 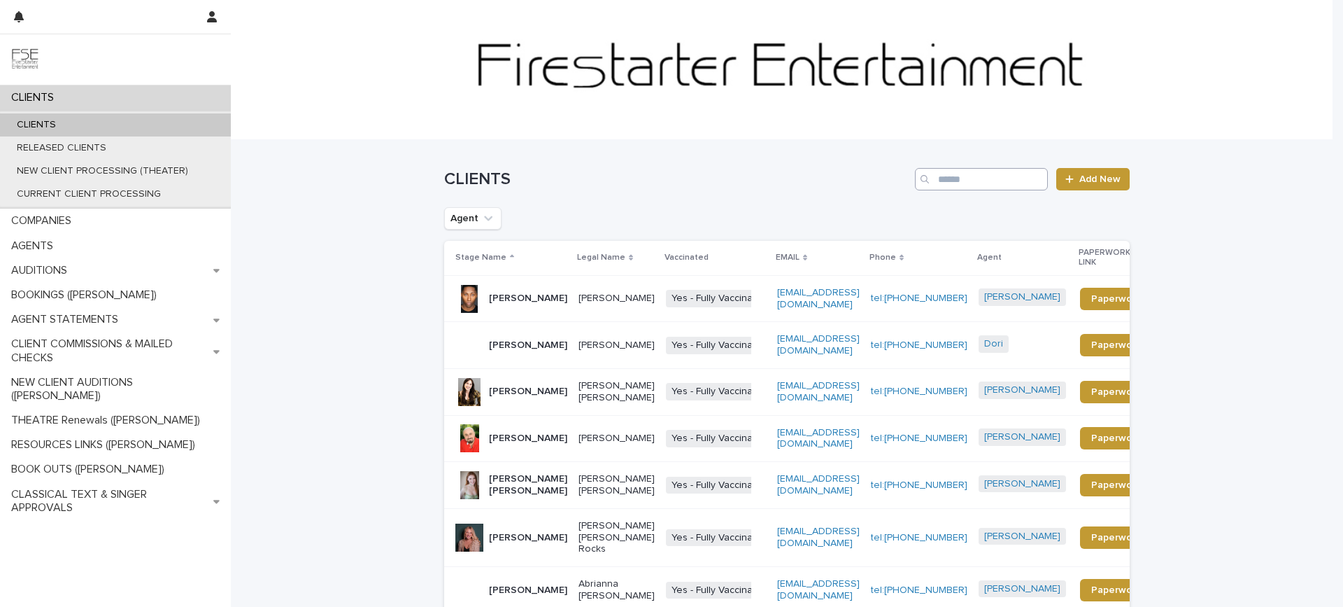 What do you see at coordinates (481, 257) in the screenshot?
I see `p: Stage Name` at bounding box center [481, 257].